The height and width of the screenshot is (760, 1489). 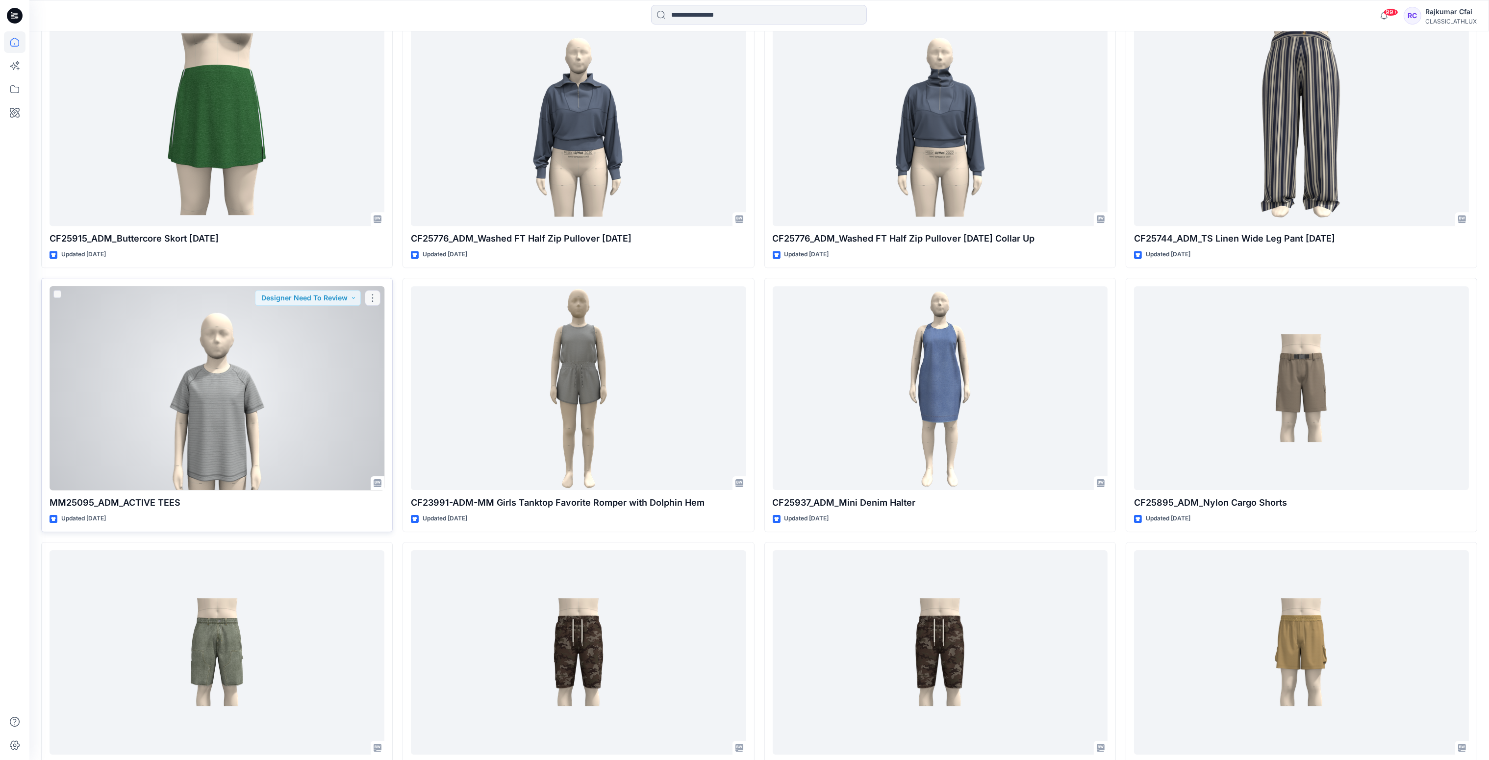 I want to click on a: CF25896_ADM_Pull on Denim Short, so click(x=940, y=652).